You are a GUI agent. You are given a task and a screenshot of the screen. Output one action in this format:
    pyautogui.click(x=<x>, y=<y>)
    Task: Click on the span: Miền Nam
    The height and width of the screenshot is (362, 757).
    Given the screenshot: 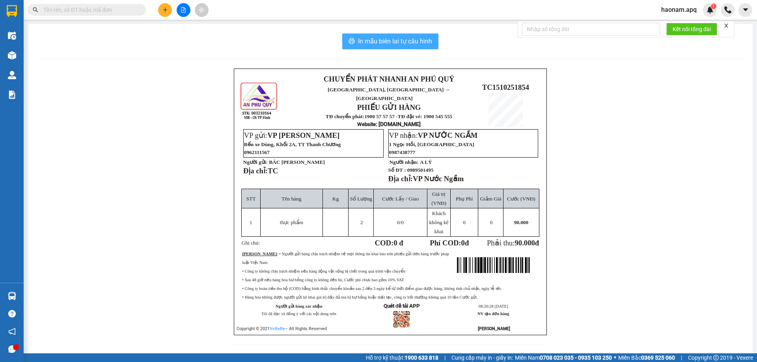 What is the action you would take?
    pyautogui.click(x=563, y=358)
    